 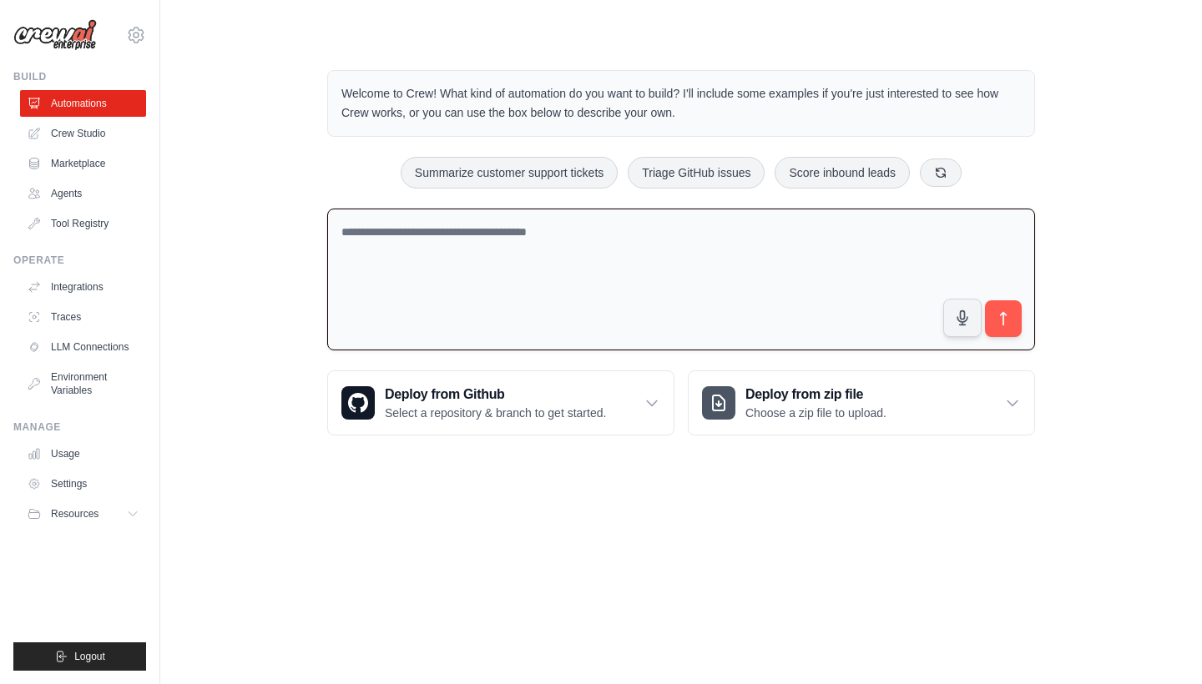 I want to click on button: Summarize customer support tickets, so click(x=509, y=173).